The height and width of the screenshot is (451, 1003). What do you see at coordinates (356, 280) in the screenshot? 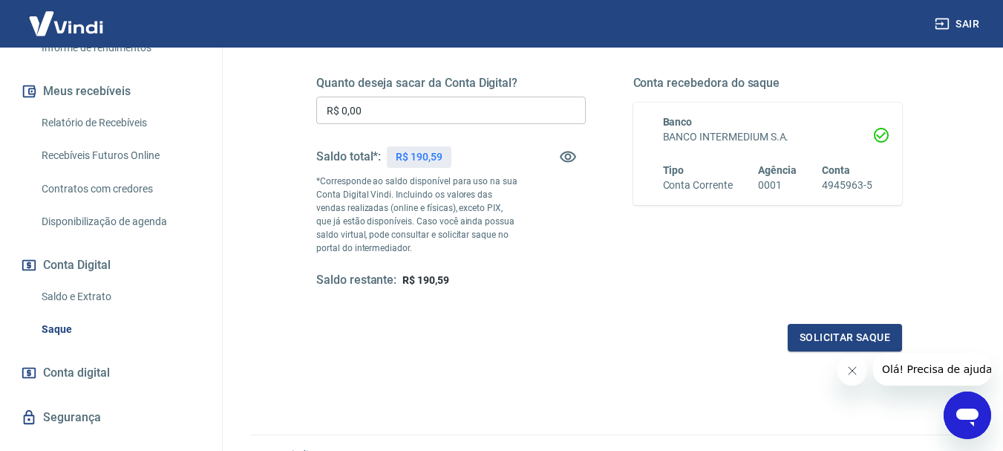
I see `h5: Saldo restante:` at bounding box center [356, 280].